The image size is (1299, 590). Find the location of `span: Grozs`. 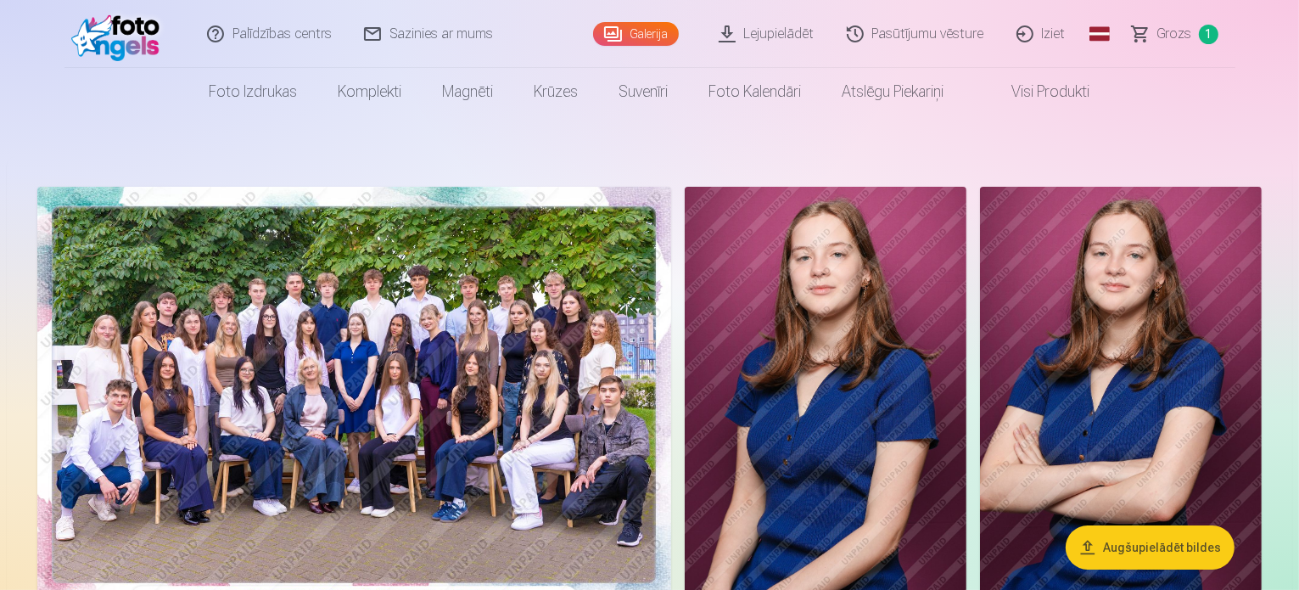

span: Grozs is located at coordinates (1175, 34).